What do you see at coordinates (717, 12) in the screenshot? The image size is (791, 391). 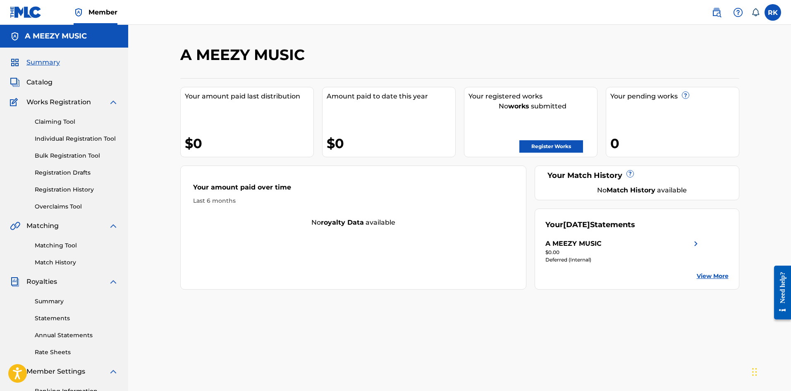 I see `img: search` at bounding box center [717, 12].